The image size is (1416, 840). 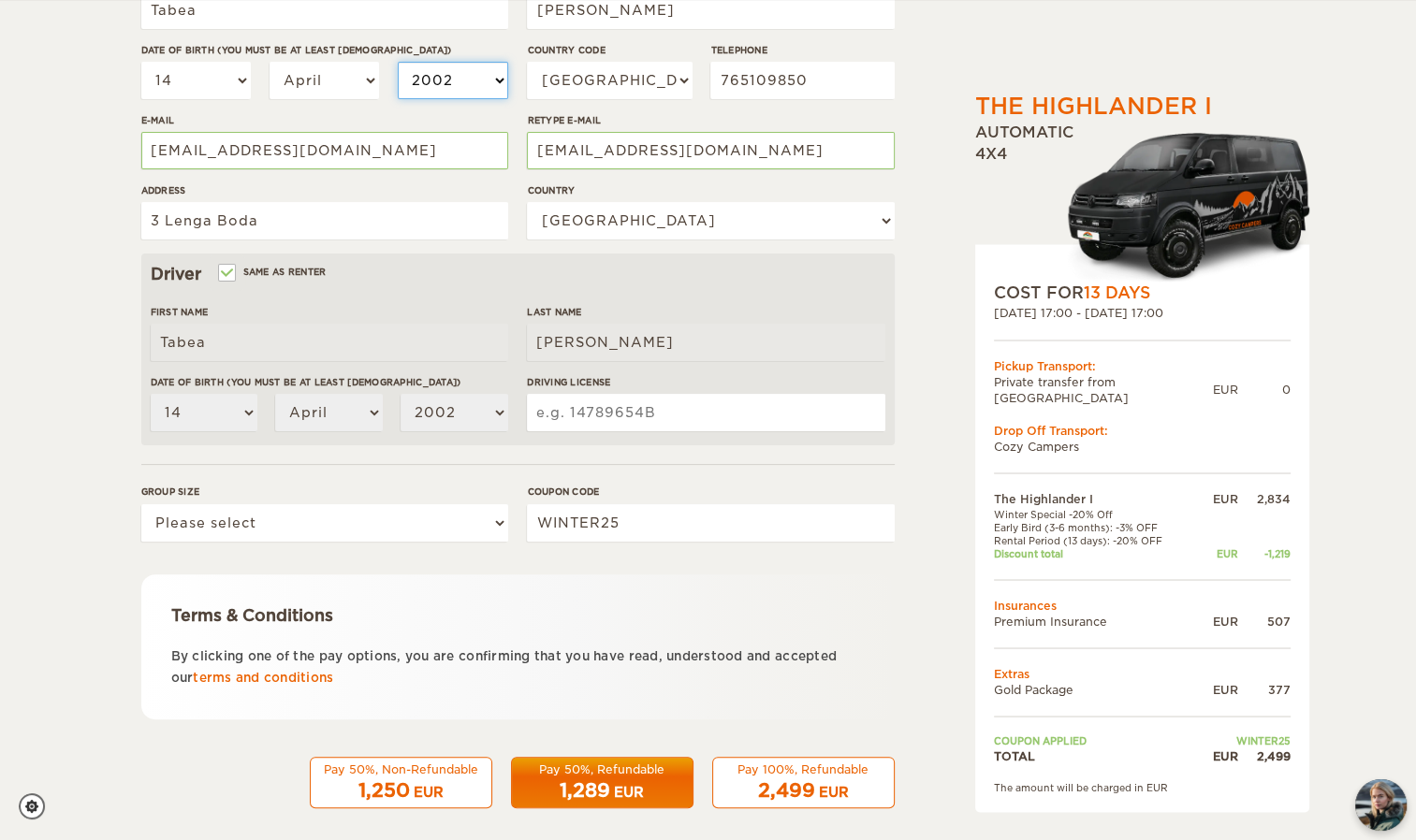 I want to click on div: 2,834, so click(x=1265, y=499).